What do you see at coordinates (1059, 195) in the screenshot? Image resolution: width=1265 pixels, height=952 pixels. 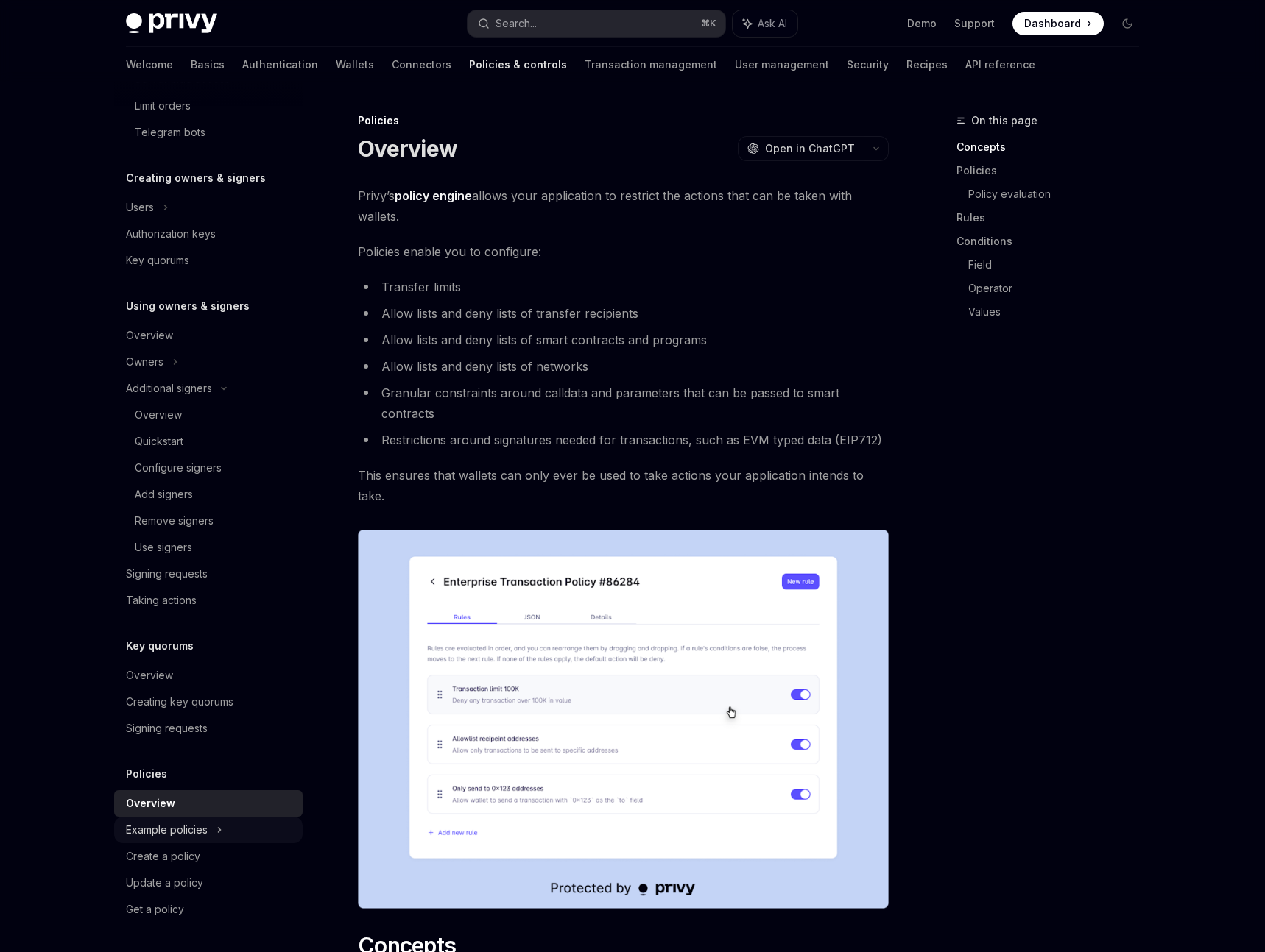 I see `a: Policy evaluation` at bounding box center [1059, 195].